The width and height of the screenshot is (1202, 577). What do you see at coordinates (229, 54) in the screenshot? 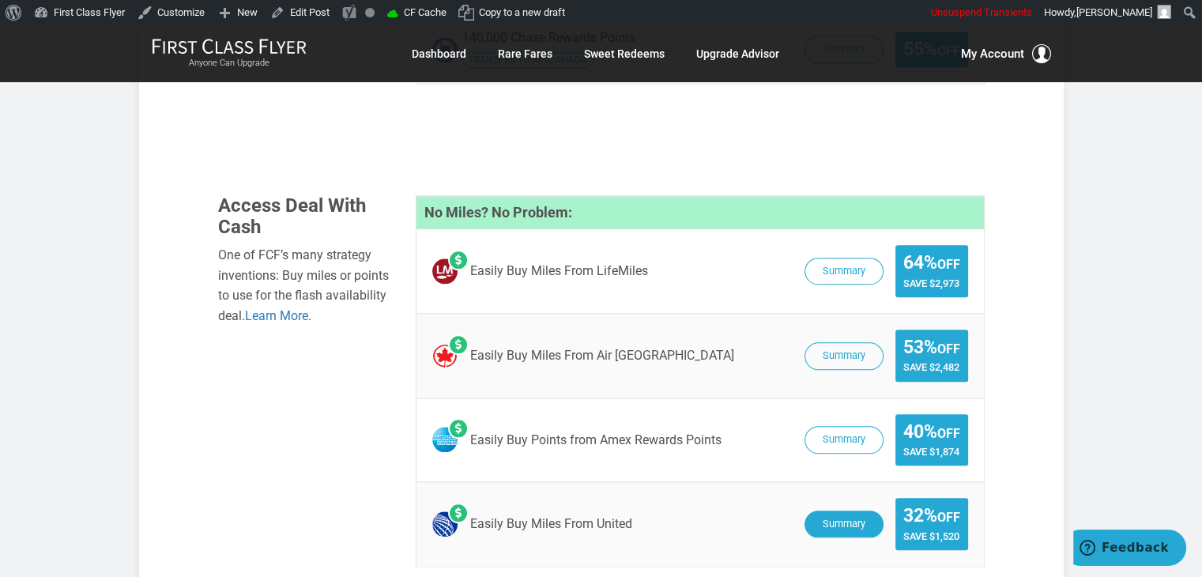
I see `a: First Class FlyerAnyone Can Upgrade` at bounding box center [229, 54].